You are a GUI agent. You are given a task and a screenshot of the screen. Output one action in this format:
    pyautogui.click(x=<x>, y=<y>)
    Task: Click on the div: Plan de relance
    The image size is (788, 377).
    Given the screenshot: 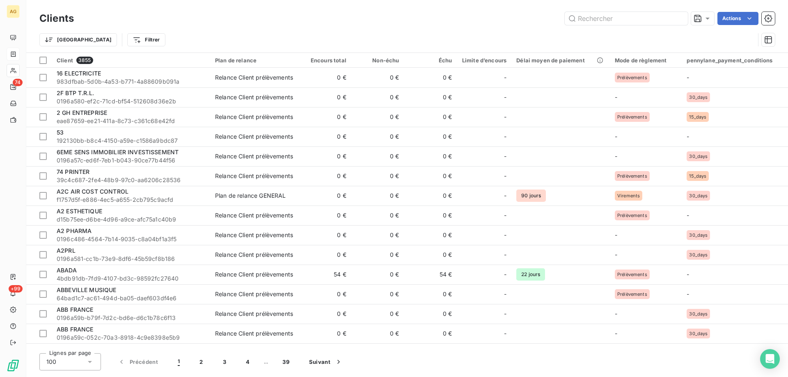 What is the action you would take?
    pyautogui.click(x=254, y=60)
    